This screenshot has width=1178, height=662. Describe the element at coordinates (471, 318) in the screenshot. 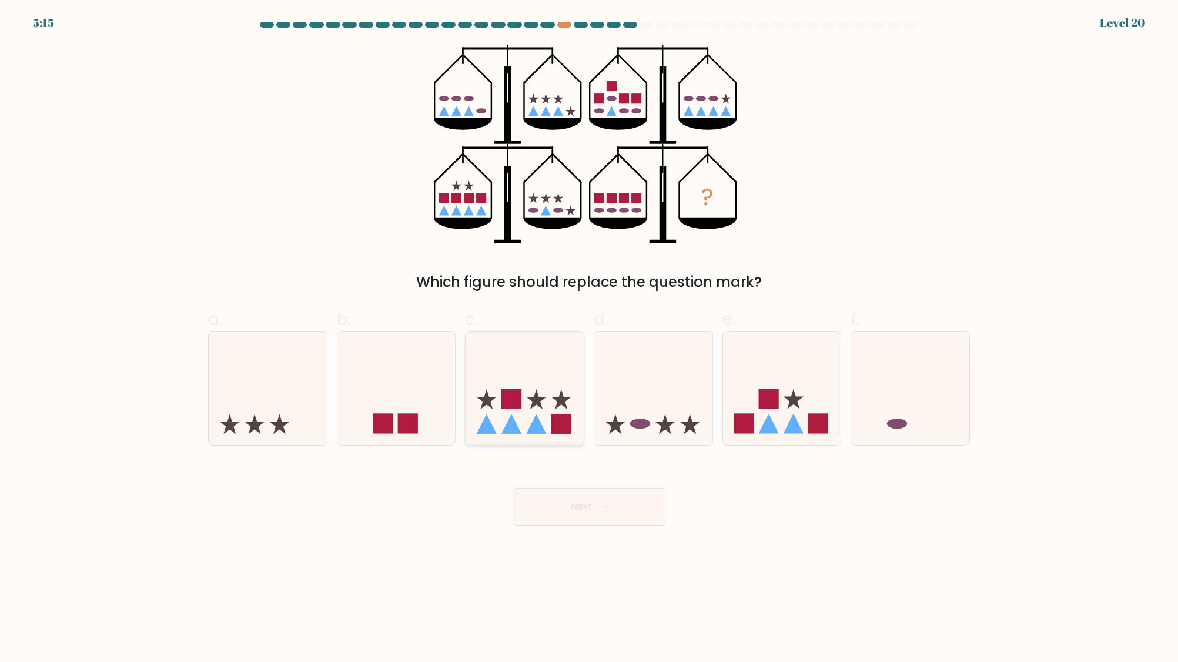

I see `span: c.` at that location.